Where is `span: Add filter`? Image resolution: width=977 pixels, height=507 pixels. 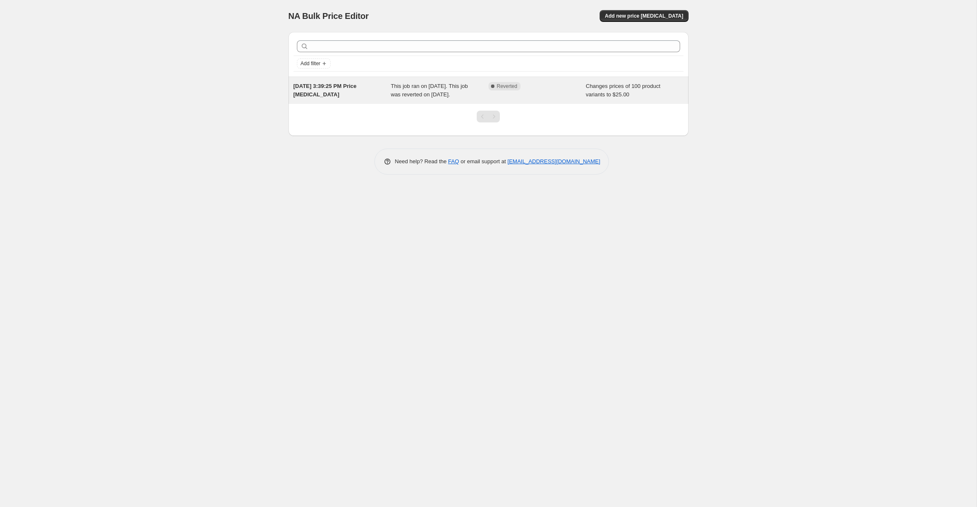 span: Add filter is located at coordinates (310, 64).